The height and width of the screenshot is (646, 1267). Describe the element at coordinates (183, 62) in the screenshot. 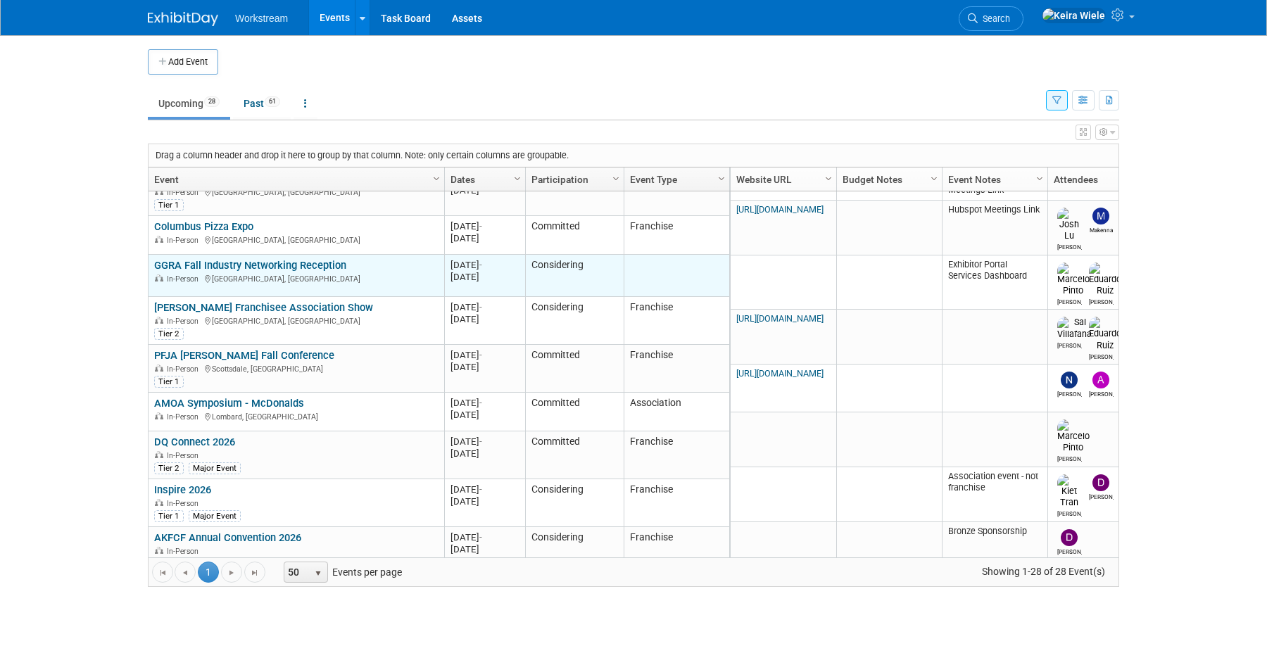

I see `button: Add Event` at that location.